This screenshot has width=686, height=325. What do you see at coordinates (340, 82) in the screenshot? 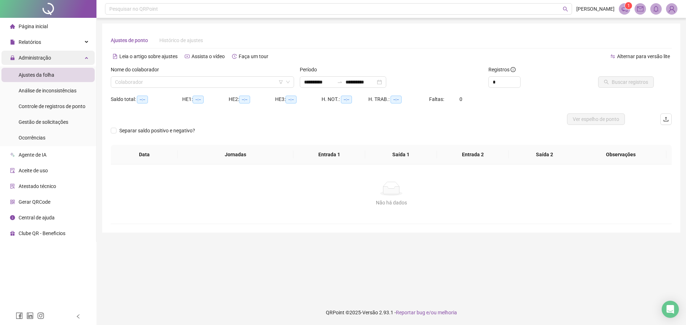
I see `span: to` at bounding box center [340, 82].